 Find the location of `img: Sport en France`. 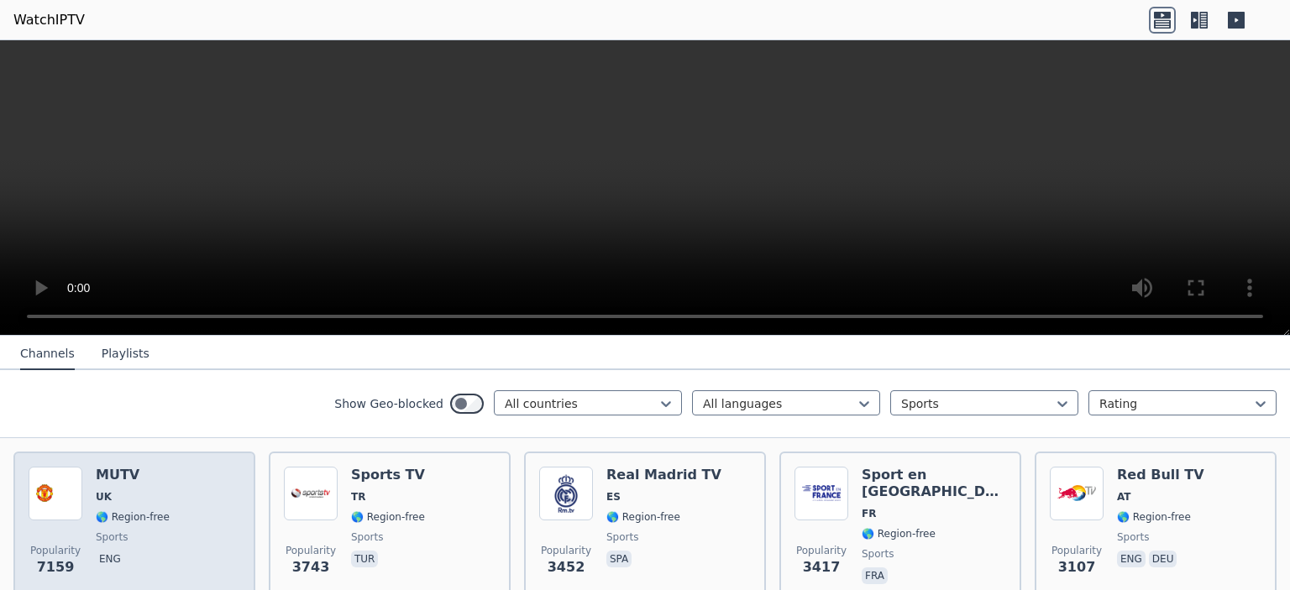

img: Sport en France is located at coordinates (821, 494).